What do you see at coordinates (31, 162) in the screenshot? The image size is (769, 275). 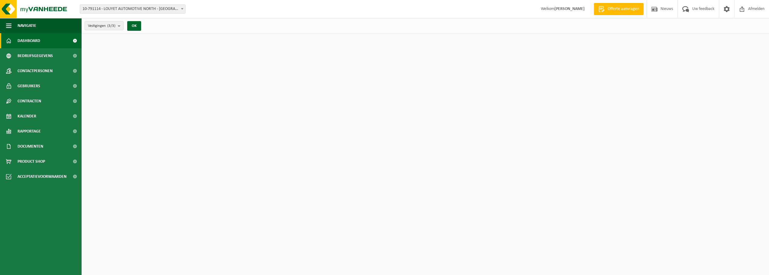 I see `span: Product Shop` at bounding box center [31, 162].